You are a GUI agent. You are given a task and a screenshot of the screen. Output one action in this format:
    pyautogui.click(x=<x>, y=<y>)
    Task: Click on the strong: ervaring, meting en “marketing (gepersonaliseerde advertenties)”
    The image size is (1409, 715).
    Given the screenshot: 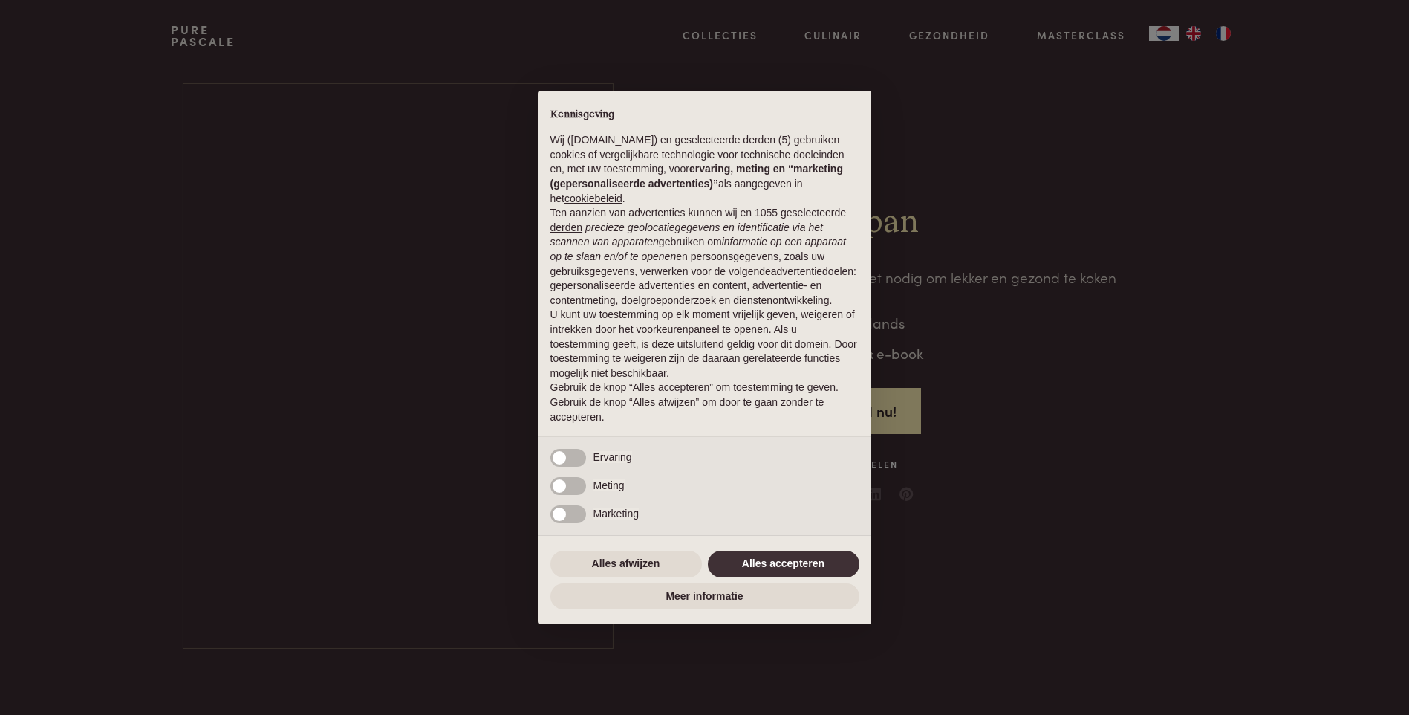 What is the action you would take?
    pyautogui.click(x=697, y=176)
    